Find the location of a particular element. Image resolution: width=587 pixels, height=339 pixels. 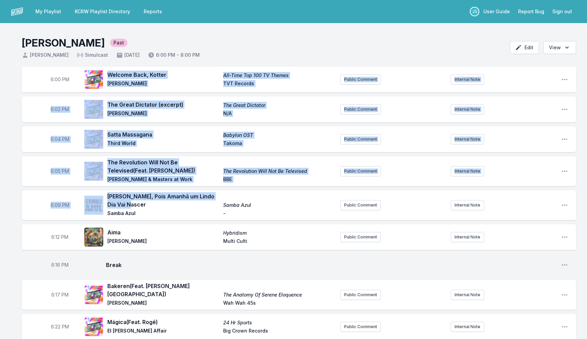

span: Satta Massagana is located at coordinates (163, 135).